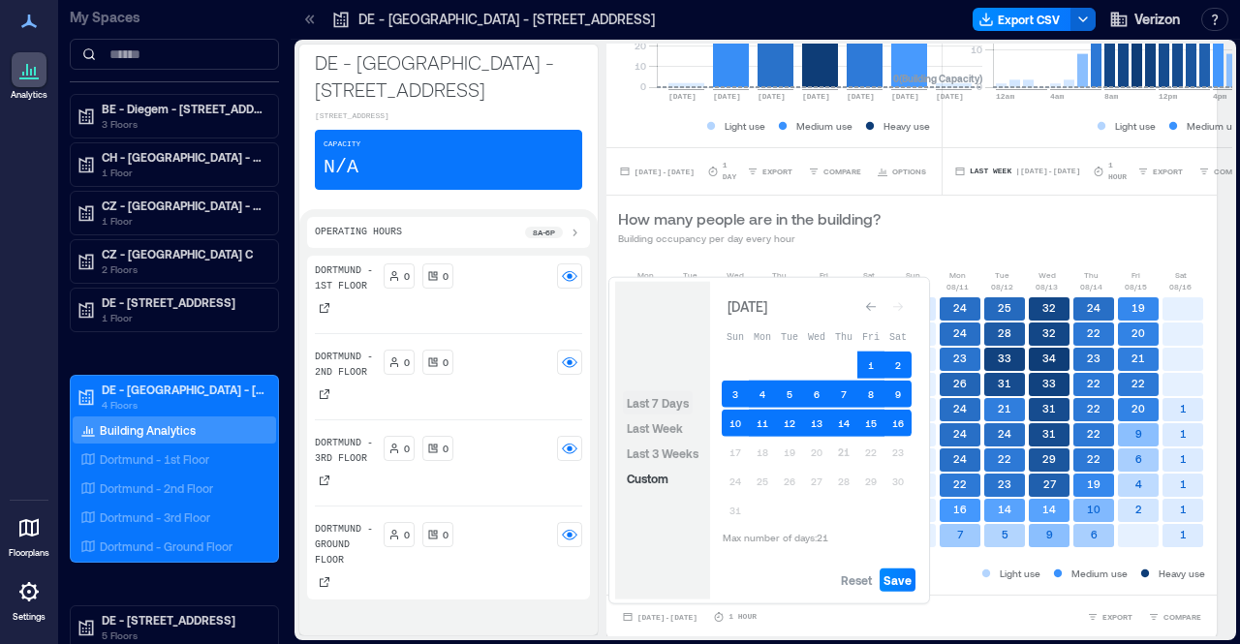 This screenshot has width=1240, height=644. I want to click on button: 8, so click(871, 394).